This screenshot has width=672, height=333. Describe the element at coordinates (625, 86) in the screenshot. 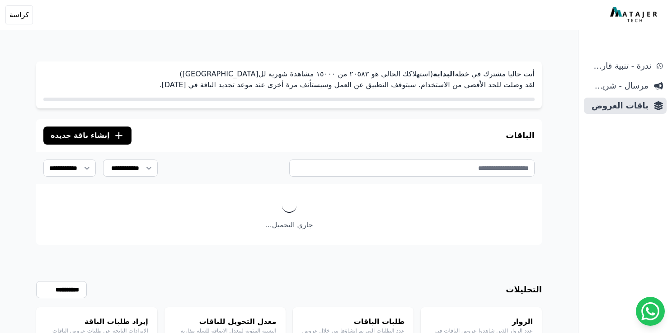

I see `a: مرسال - شريط دعاية` at that location.